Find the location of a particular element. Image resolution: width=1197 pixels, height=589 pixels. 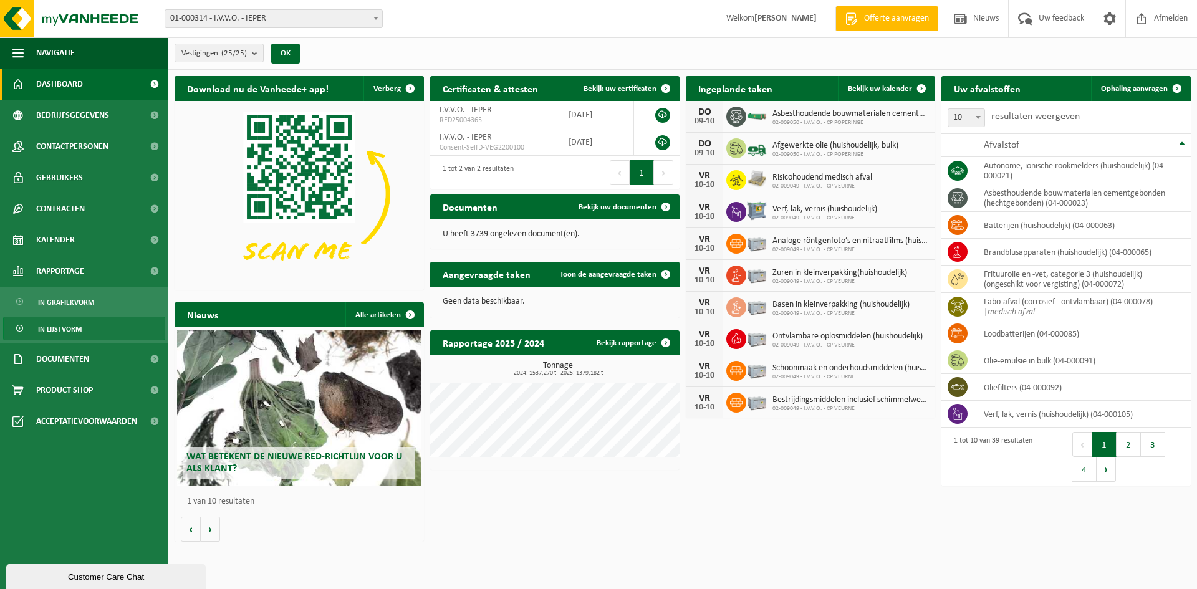

span: Bekijk uw documenten is located at coordinates (617, 207).